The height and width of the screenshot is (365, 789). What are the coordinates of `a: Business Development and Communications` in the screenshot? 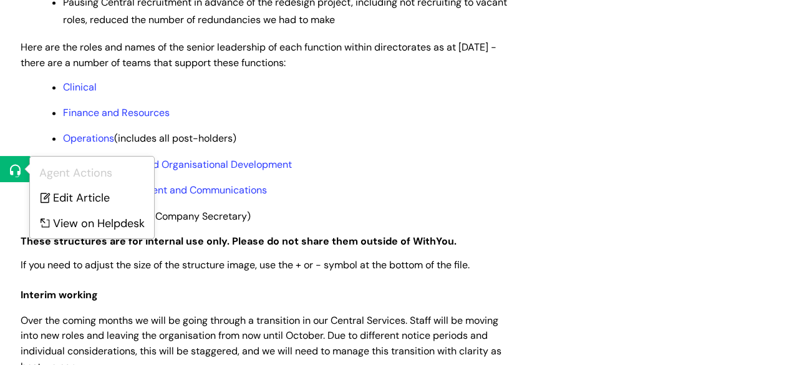 It's located at (165, 189).